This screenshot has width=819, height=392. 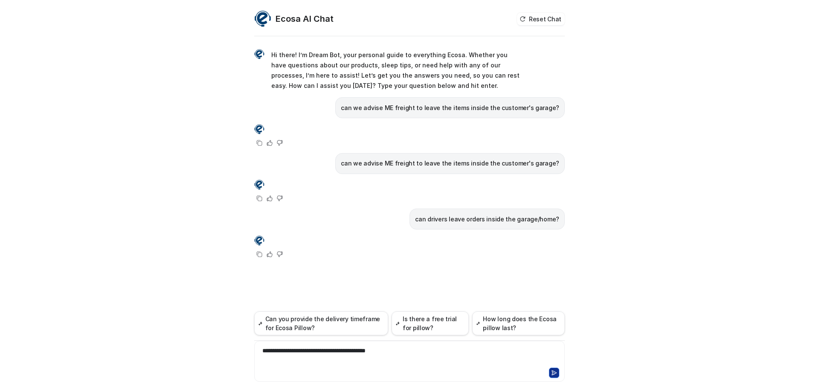 What do you see at coordinates (321, 323) in the screenshot?
I see `button: Can you provide the delivery timeframe for Ecosa Pillow?` at bounding box center [321, 323].